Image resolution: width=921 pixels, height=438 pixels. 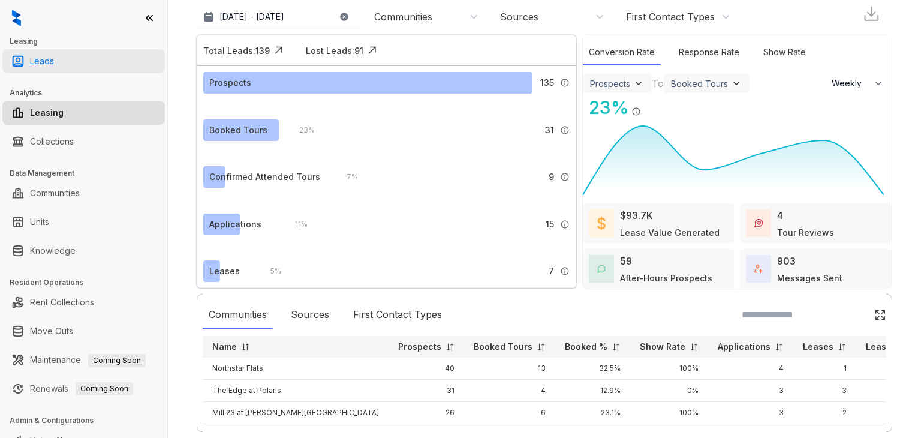 What do you see at coordinates (626, 261) in the screenshot?
I see `div: 59` at bounding box center [626, 261].